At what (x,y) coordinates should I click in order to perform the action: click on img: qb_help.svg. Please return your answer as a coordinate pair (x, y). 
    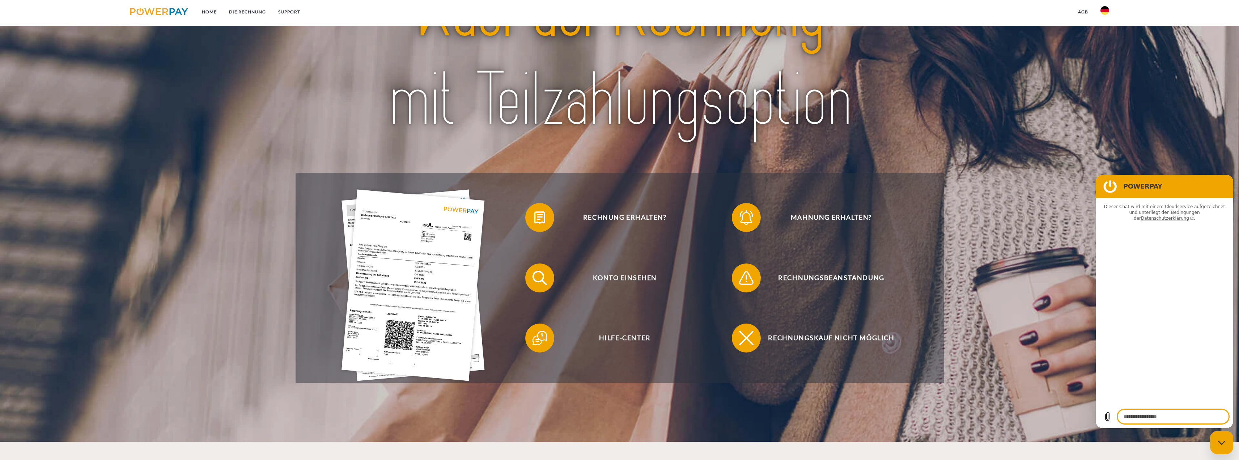
    Looking at the image, I should click on (540, 338).